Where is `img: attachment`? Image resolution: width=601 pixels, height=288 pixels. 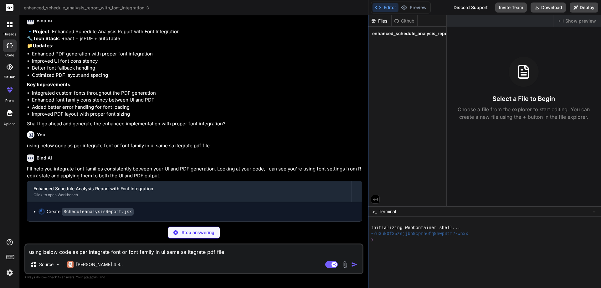 img: attachment is located at coordinates (345, 264).